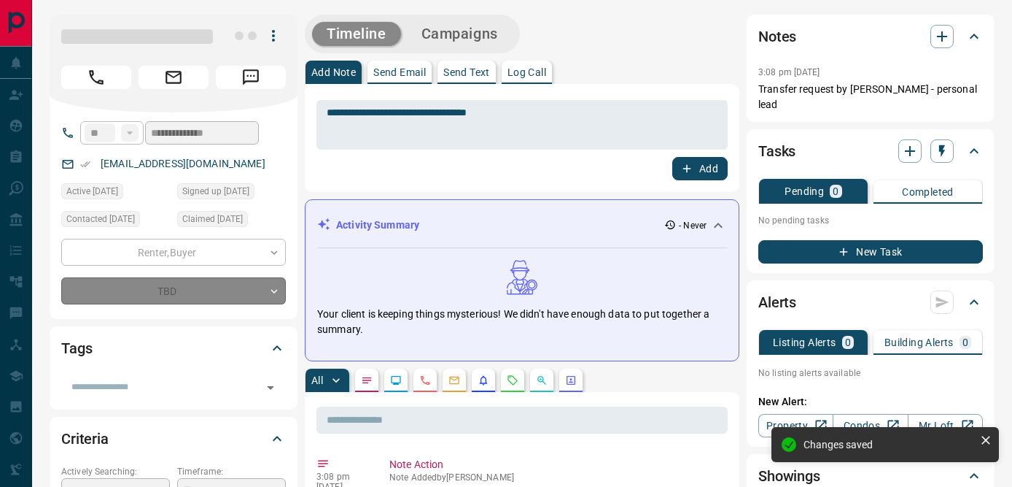 This screenshot has width=1012, height=487. Describe the element at coordinates (945, 425) in the screenshot. I see `a: Mr.Loft` at that location.